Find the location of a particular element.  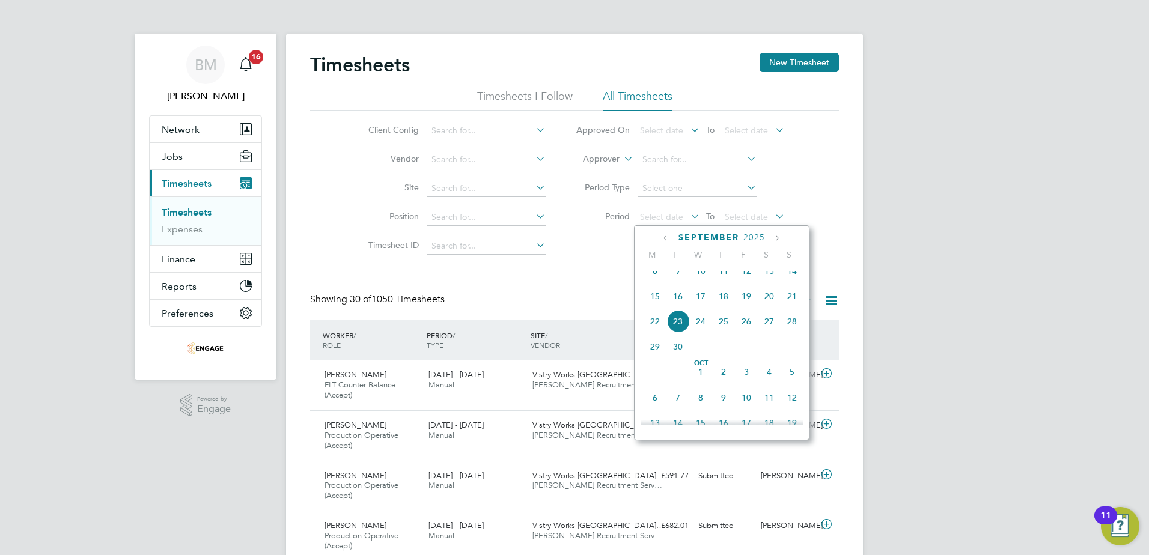

span: 25 is located at coordinates (723, 321).